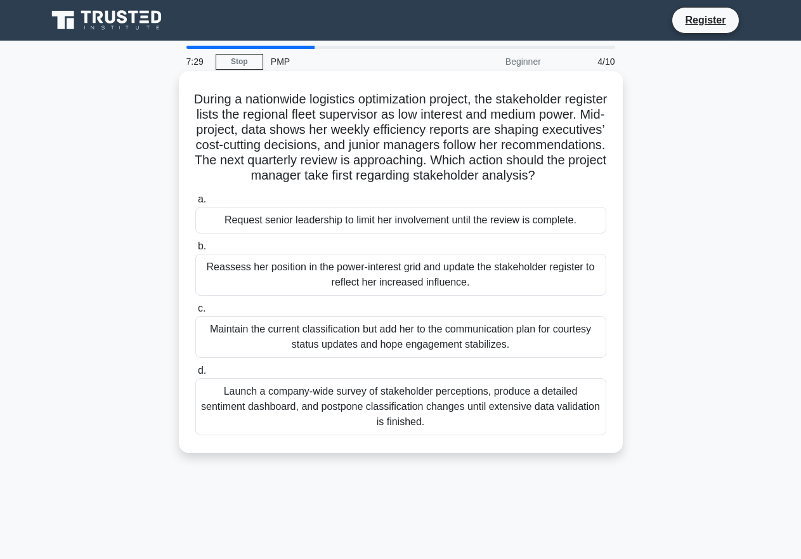 This screenshot has height=559, width=801. Describe the element at coordinates (401, 138) in the screenshot. I see `h5: During a nationwide logistics optimization project, the stakeholder register lists the regional f...` at that location.